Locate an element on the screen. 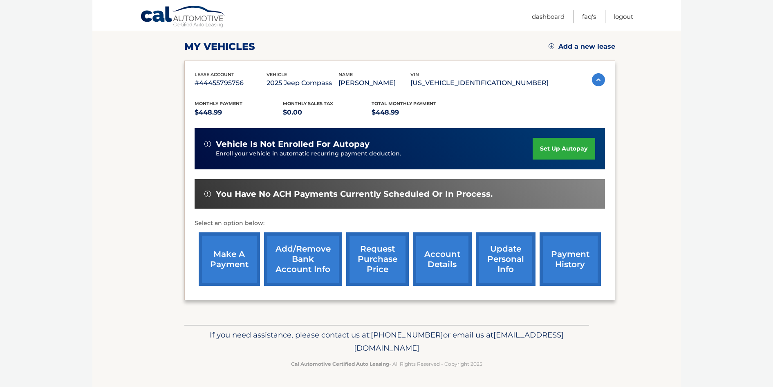 This screenshot has height=387, width=773. span: vin is located at coordinates (415, 74).